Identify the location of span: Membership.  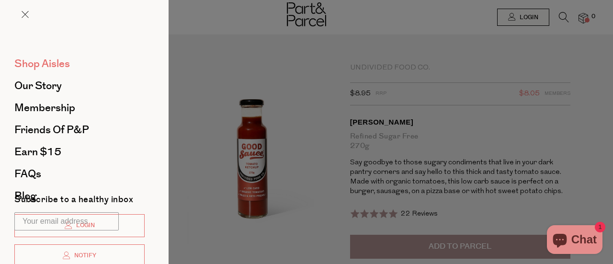
(45, 108).